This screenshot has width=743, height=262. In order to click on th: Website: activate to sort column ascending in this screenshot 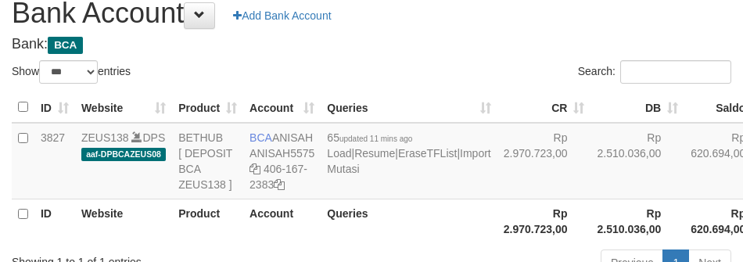, I will do `click(124, 107)`.